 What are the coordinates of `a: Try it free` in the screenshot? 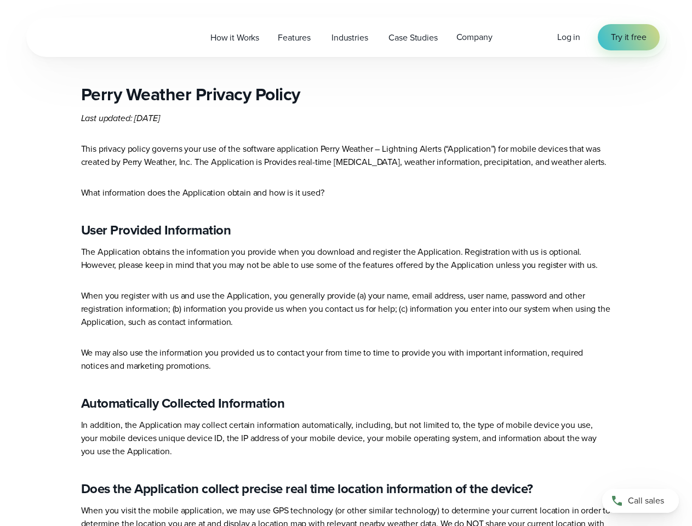 It's located at (628, 37).